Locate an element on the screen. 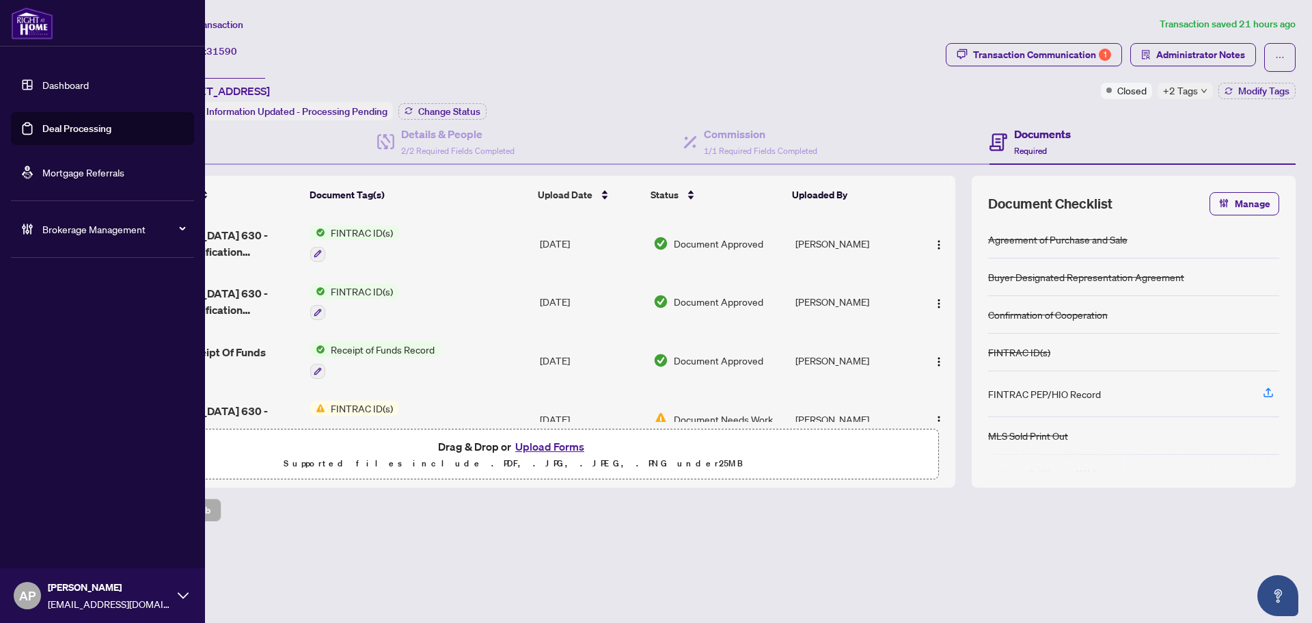 The image size is (1312, 623). th: Upload Date is located at coordinates (588, 195).